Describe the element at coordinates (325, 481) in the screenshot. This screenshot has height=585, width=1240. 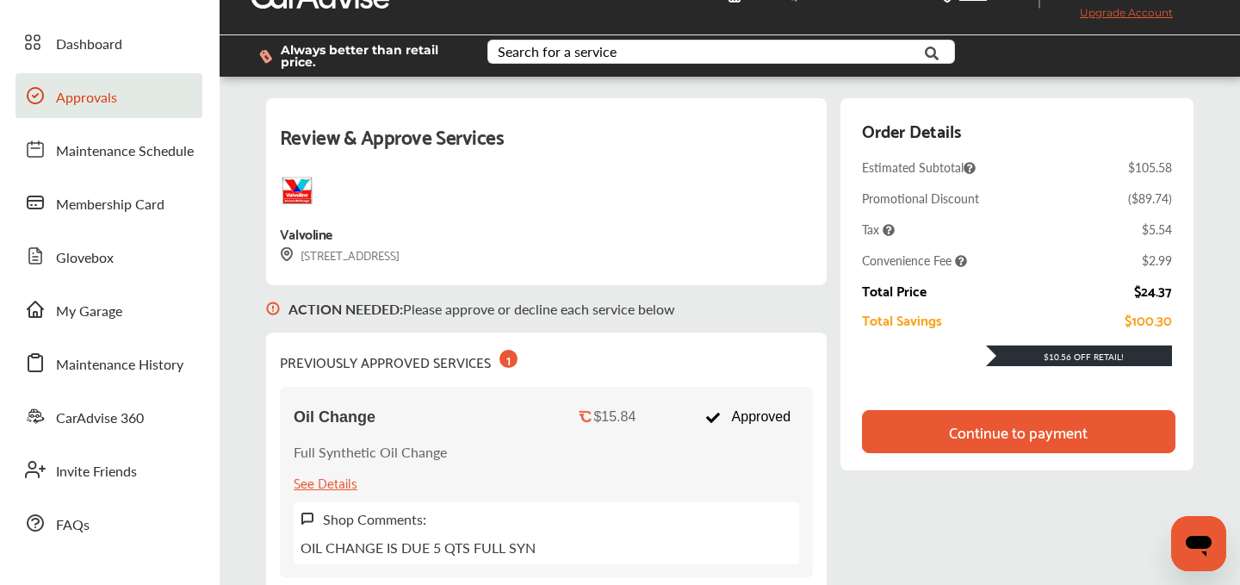
I see `div: See Details` at that location.